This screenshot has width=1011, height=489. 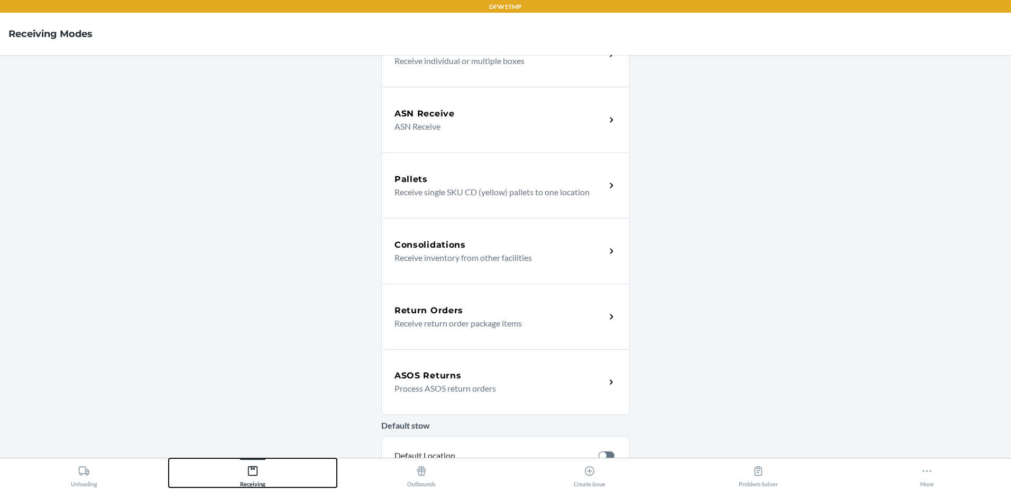 I want to click on p: Receive return order package items, so click(x=495, y=323).